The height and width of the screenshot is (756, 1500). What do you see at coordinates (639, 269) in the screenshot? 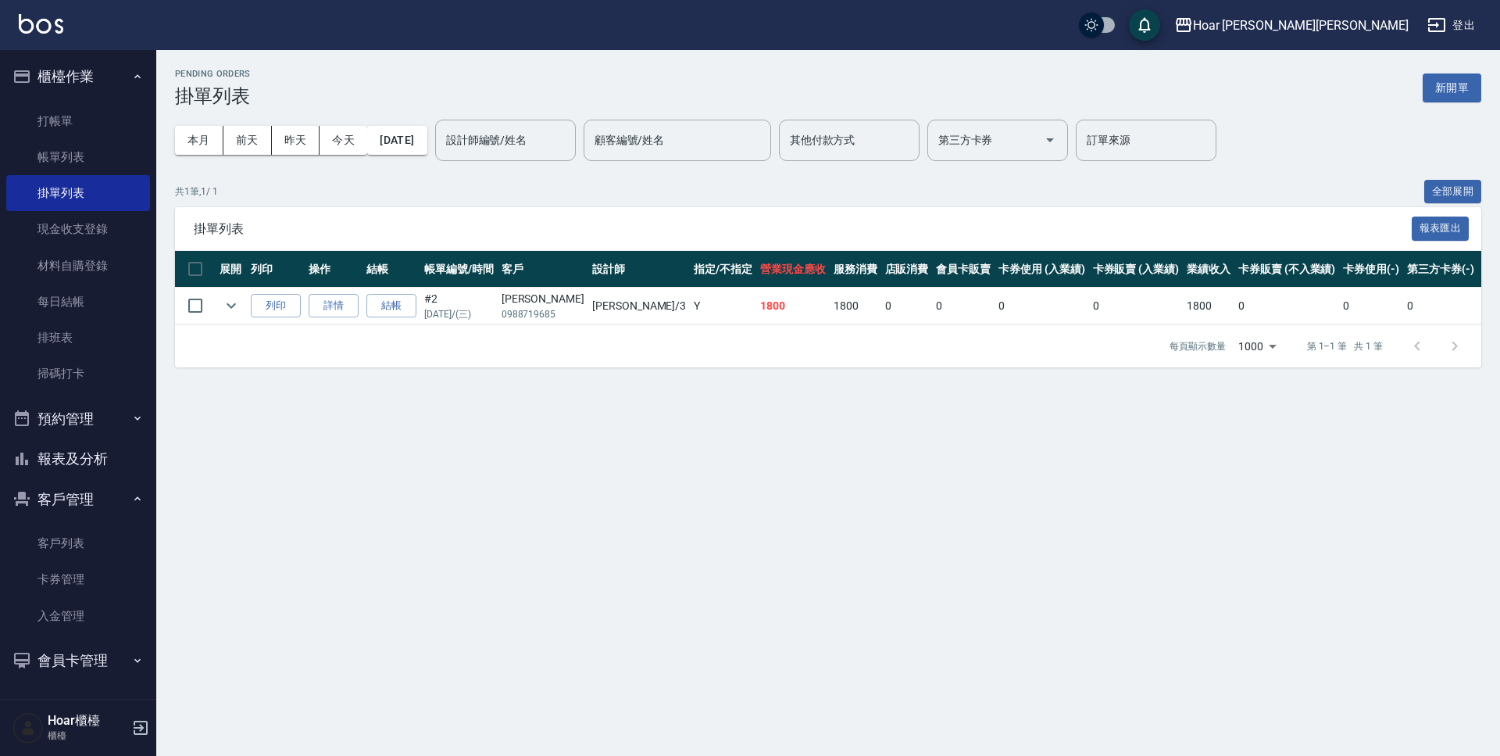
I see `th: 設計師` at bounding box center [639, 269].